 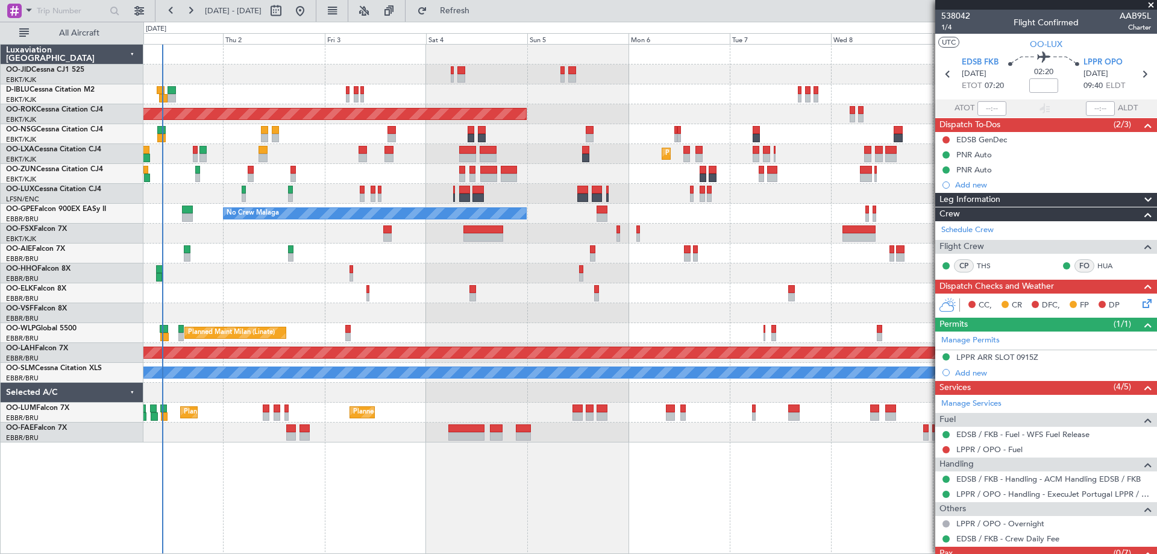 What do you see at coordinates (1053, 373) in the screenshot?
I see `div: Add new` at bounding box center [1053, 373].